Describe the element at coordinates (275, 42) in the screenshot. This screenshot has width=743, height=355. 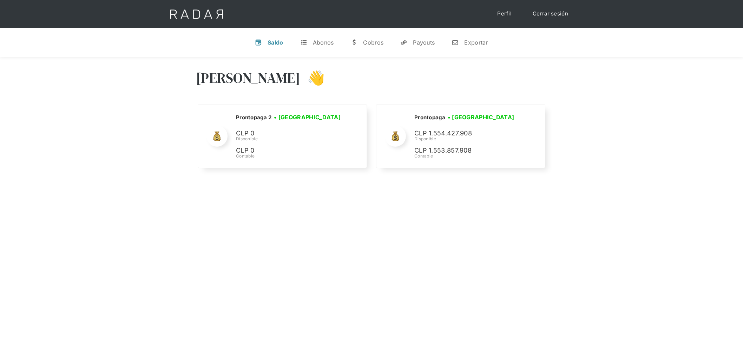
I see `div: Saldo` at that location.